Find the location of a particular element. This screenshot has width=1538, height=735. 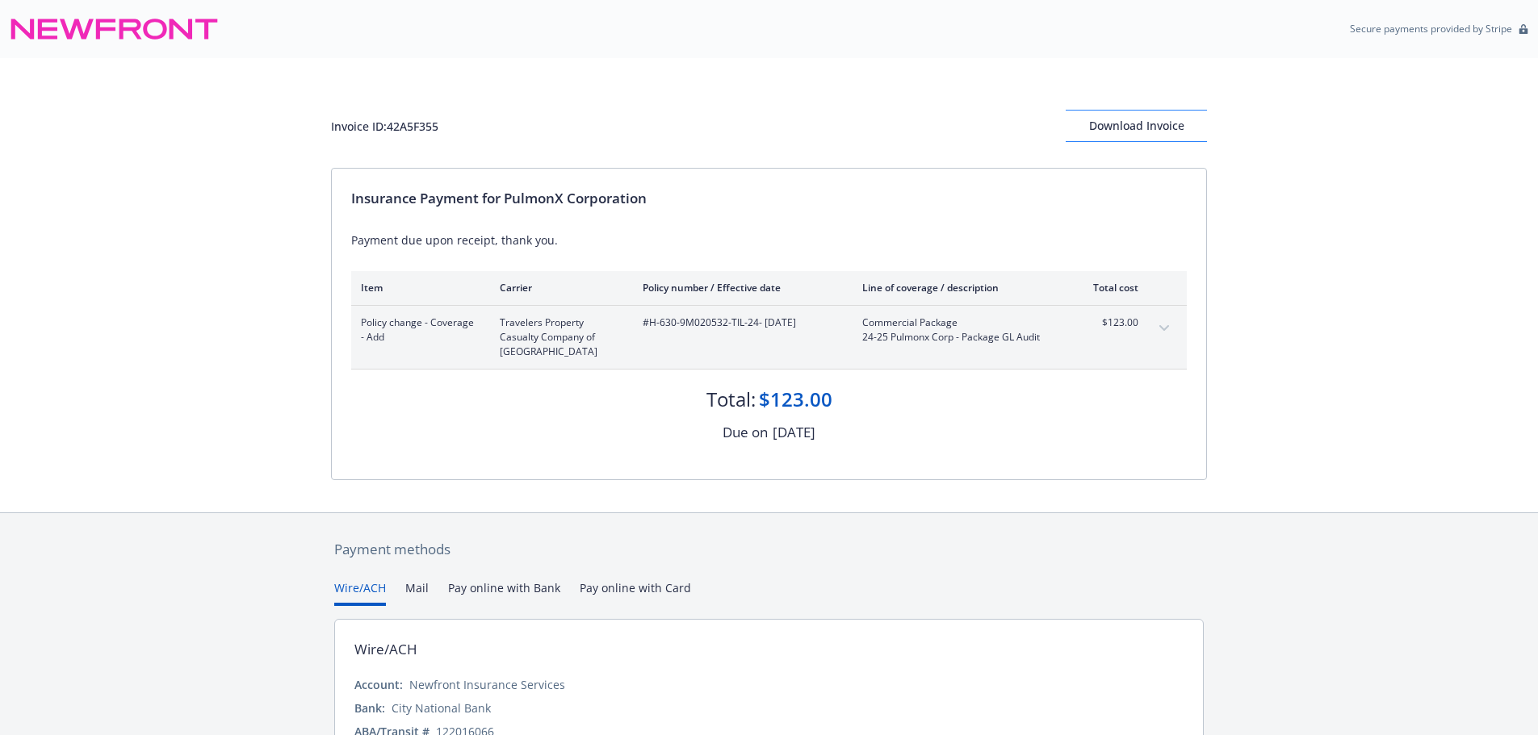

div: Invoice ID: 42A5F355 is located at coordinates (384, 126).